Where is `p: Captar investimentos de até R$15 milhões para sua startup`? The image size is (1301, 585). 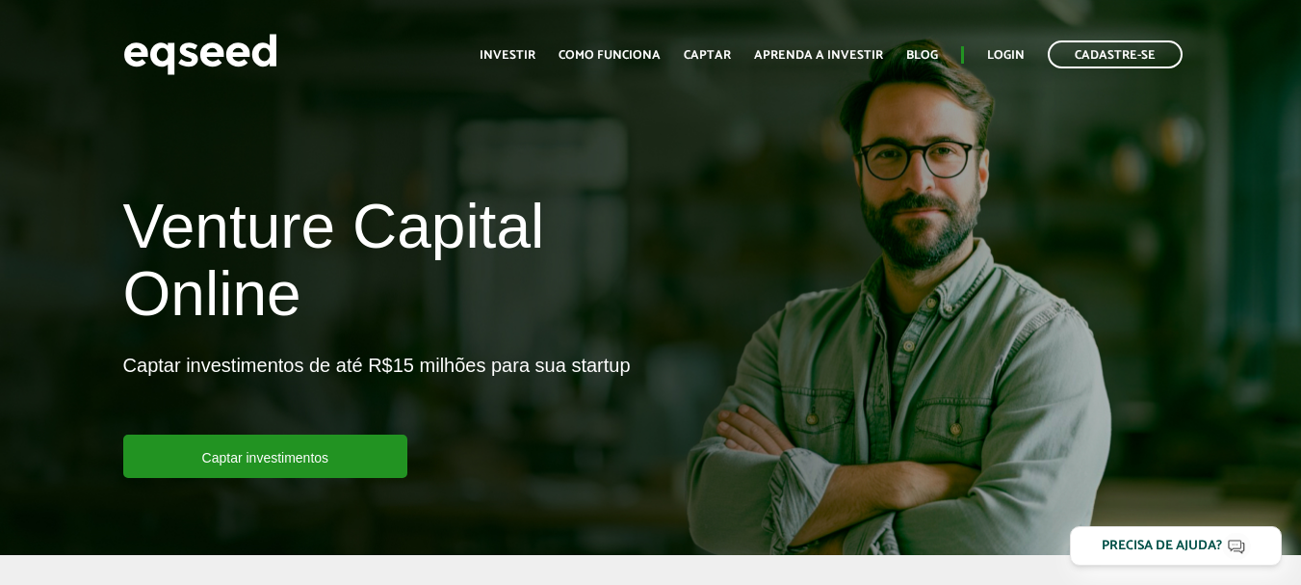 p: Captar investimentos de até R$15 milhões para sua startup is located at coordinates (377, 394).